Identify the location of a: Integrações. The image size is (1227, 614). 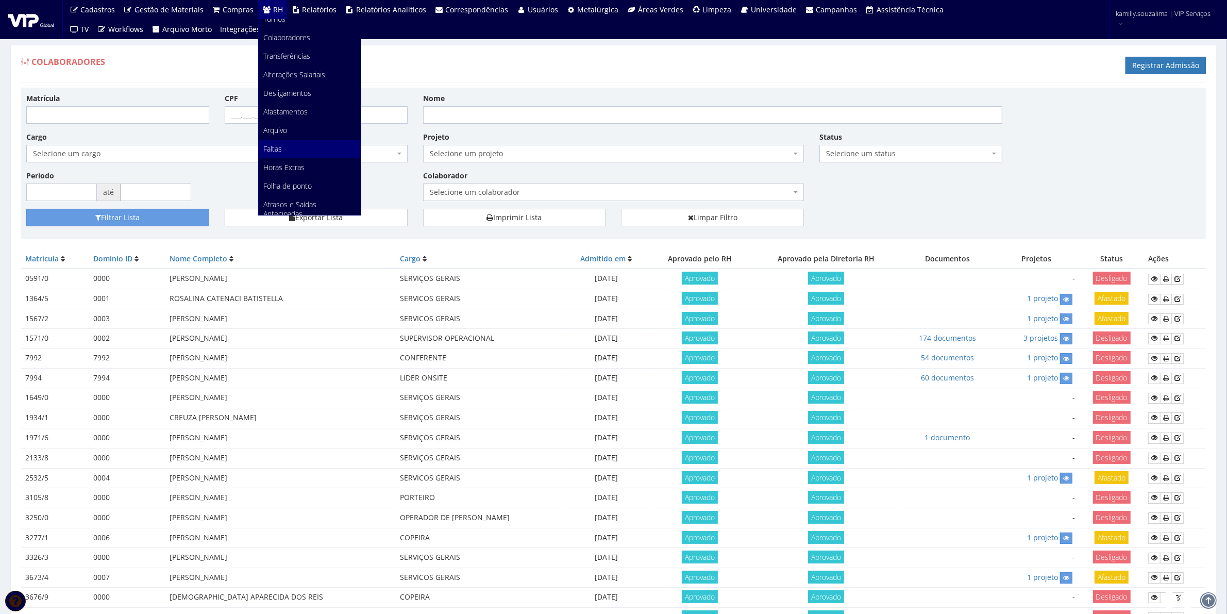
(241, 29).